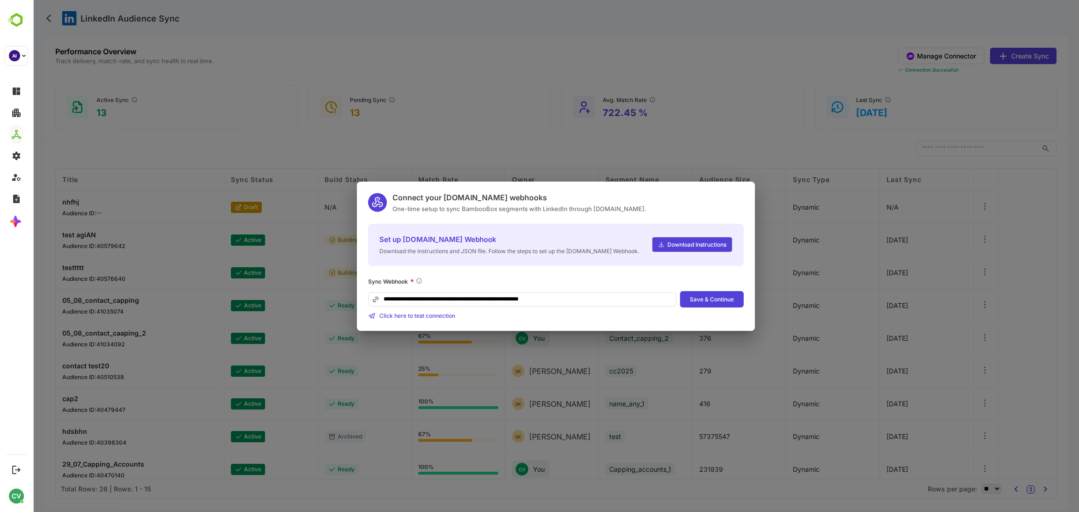 The height and width of the screenshot is (512, 1079). Describe the element at coordinates (679, 299) in the screenshot. I see `button: Save & Continue` at that location.